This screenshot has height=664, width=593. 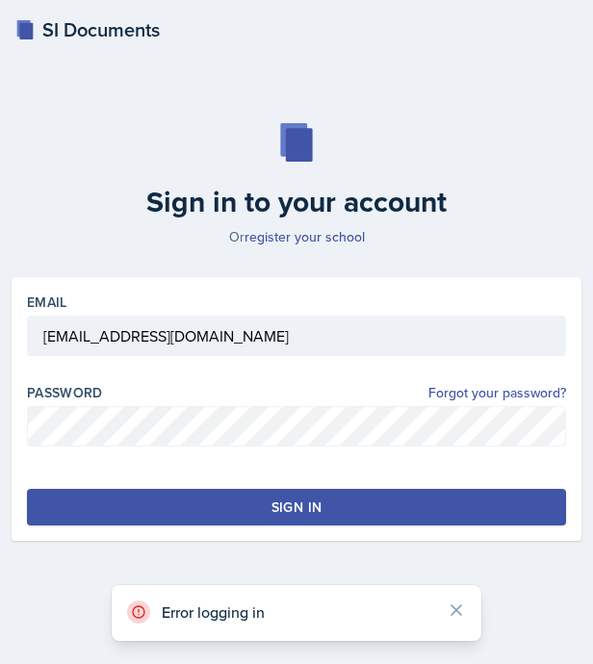 What do you see at coordinates (88, 30) in the screenshot?
I see `a: SI Documents` at bounding box center [88, 30].